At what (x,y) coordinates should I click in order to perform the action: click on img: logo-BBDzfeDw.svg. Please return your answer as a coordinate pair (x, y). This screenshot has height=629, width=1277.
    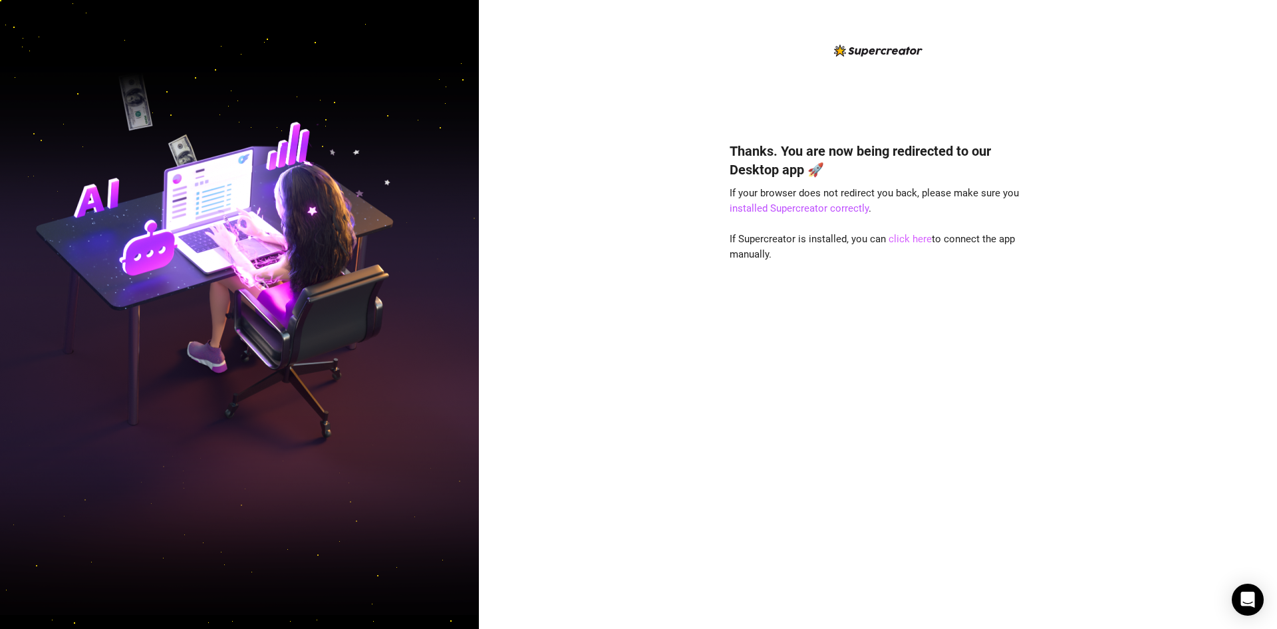
    Looking at the image, I should click on (878, 51).